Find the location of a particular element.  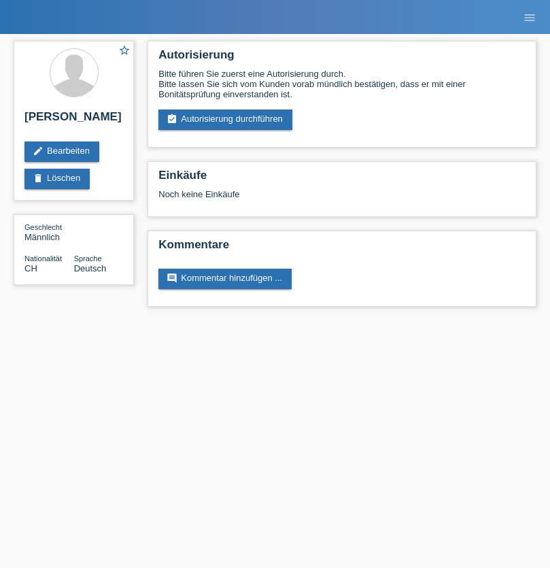

i: delete is located at coordinates (38, 178).